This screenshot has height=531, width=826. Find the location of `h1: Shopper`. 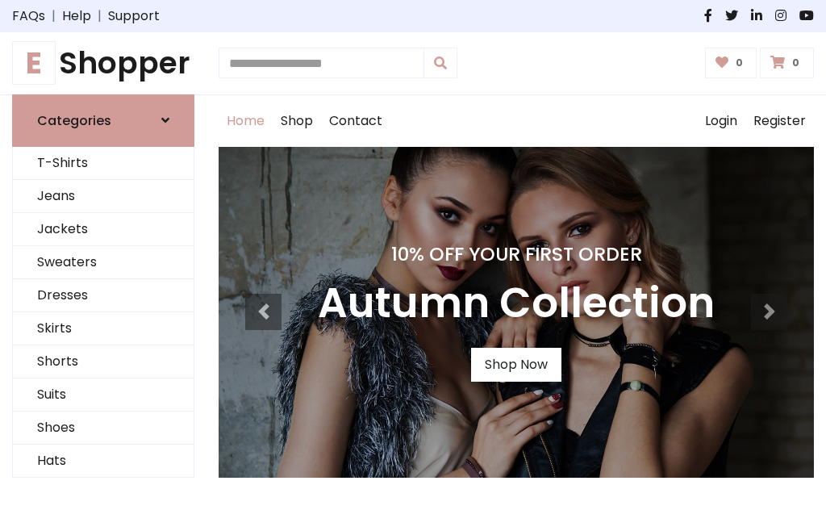

h1: Shopper is located at coordinates (103, 63).